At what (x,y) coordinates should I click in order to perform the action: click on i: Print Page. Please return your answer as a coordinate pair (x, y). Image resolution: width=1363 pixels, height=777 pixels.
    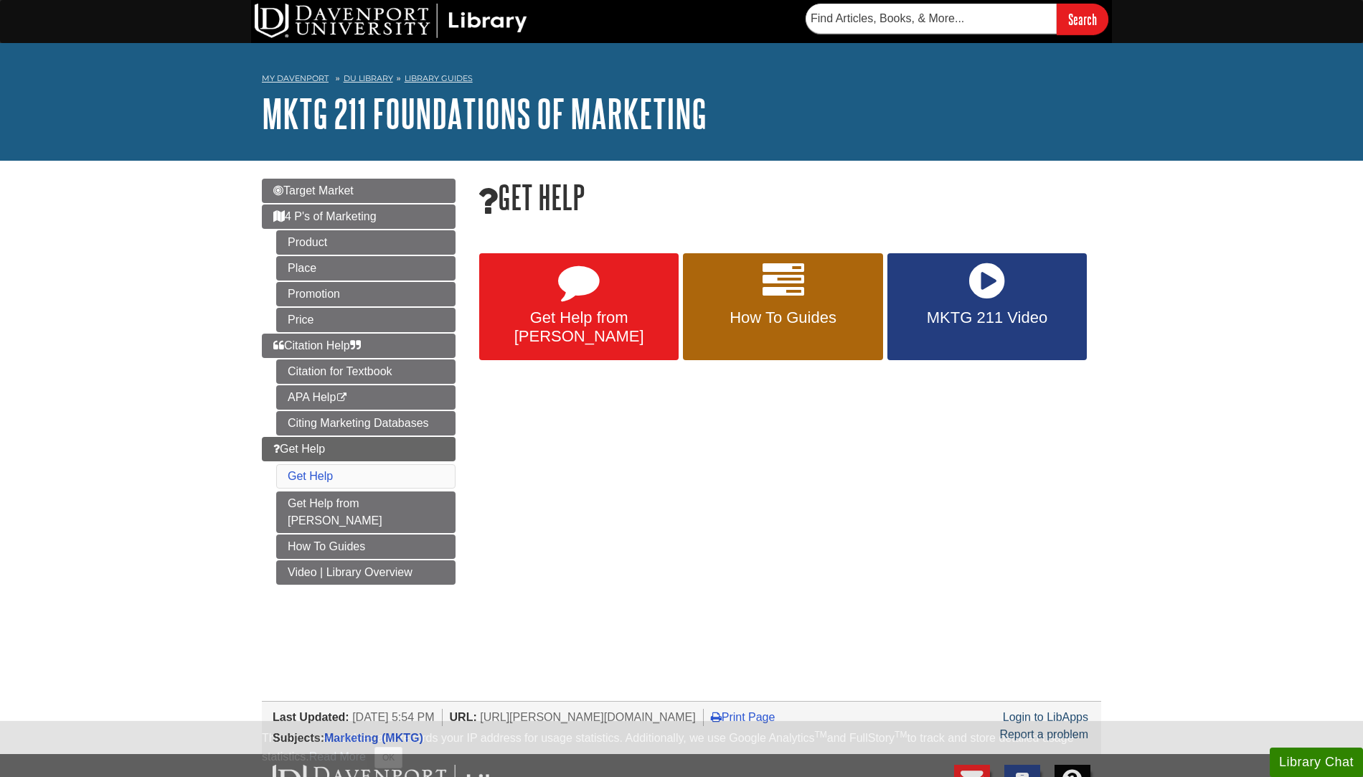
    Looking at the image, I should click on (716, 717).